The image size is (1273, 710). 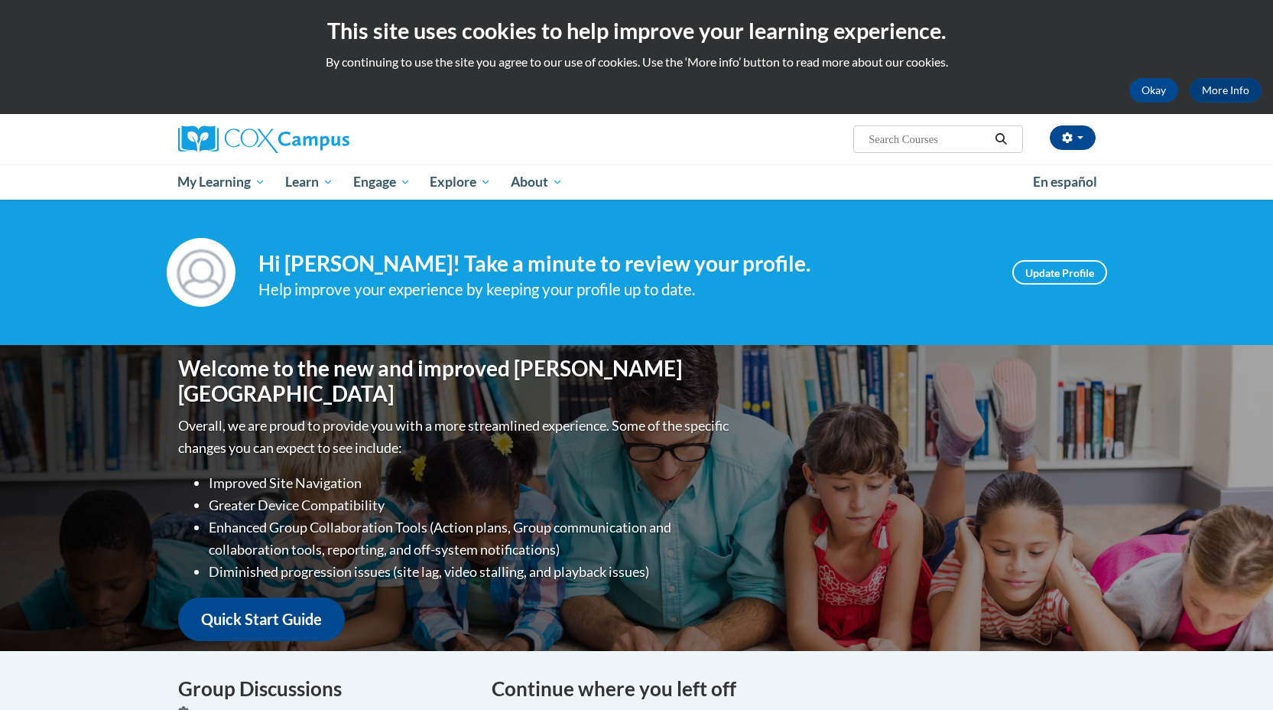 I want to click on a: Update Profile, so click(x=1060, y=272).